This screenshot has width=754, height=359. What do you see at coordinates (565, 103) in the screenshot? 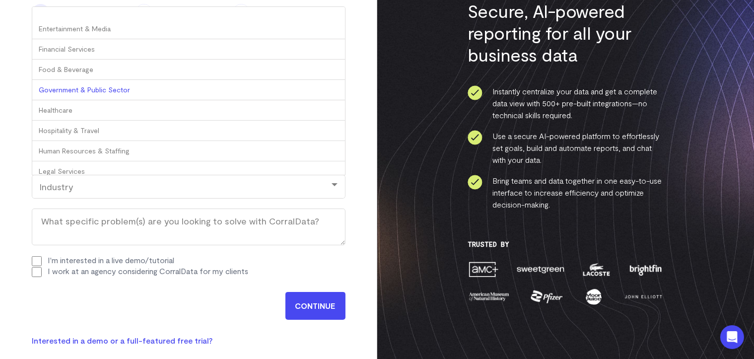
I see `li: Instantly centralize your data and get a complete data view with 500+ pre-built integrations—no t...` at bounding box center [565, 103].